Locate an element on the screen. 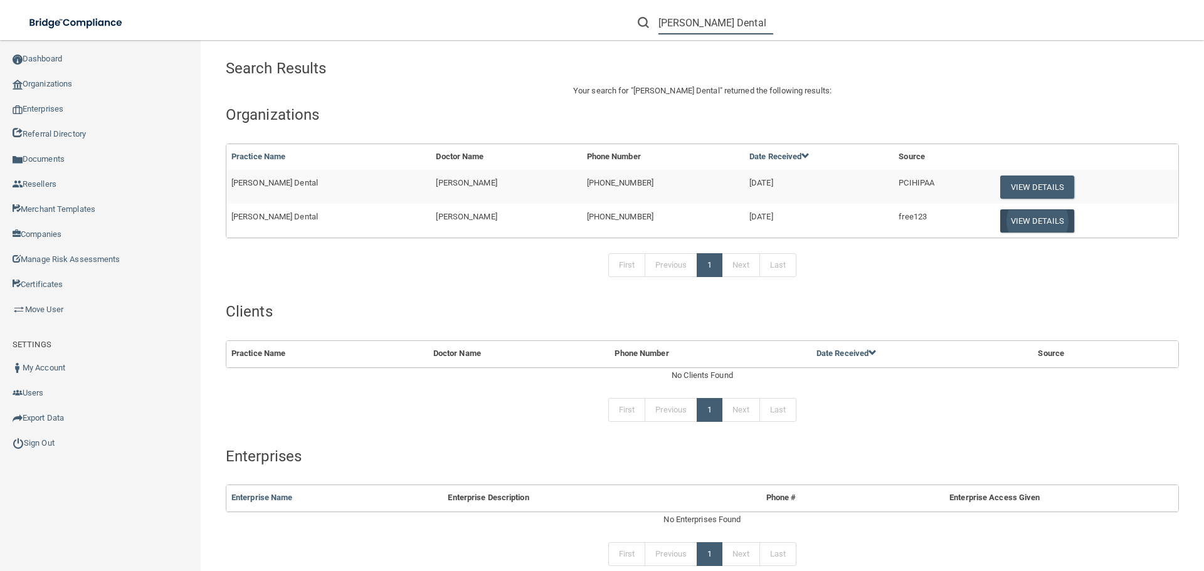 This screenshot has height=571, width=1204. label: SETTINGS is located at coordinates (32, 345).